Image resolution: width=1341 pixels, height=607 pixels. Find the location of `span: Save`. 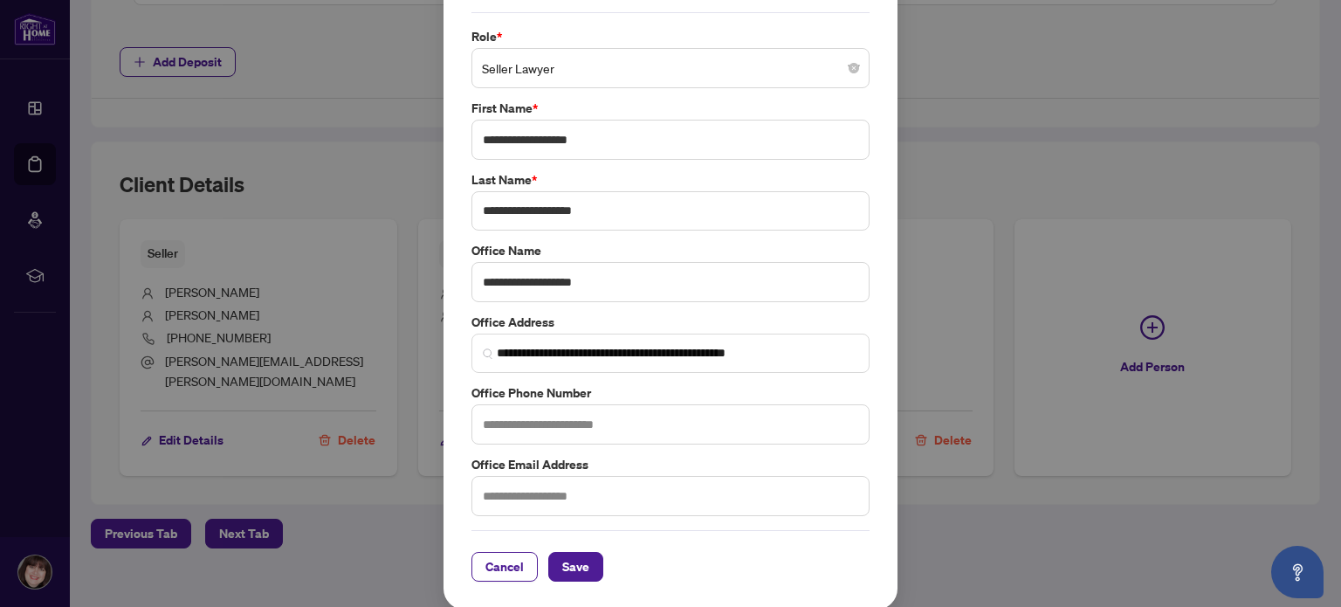

span: Save is located at coordinates (576, 567).